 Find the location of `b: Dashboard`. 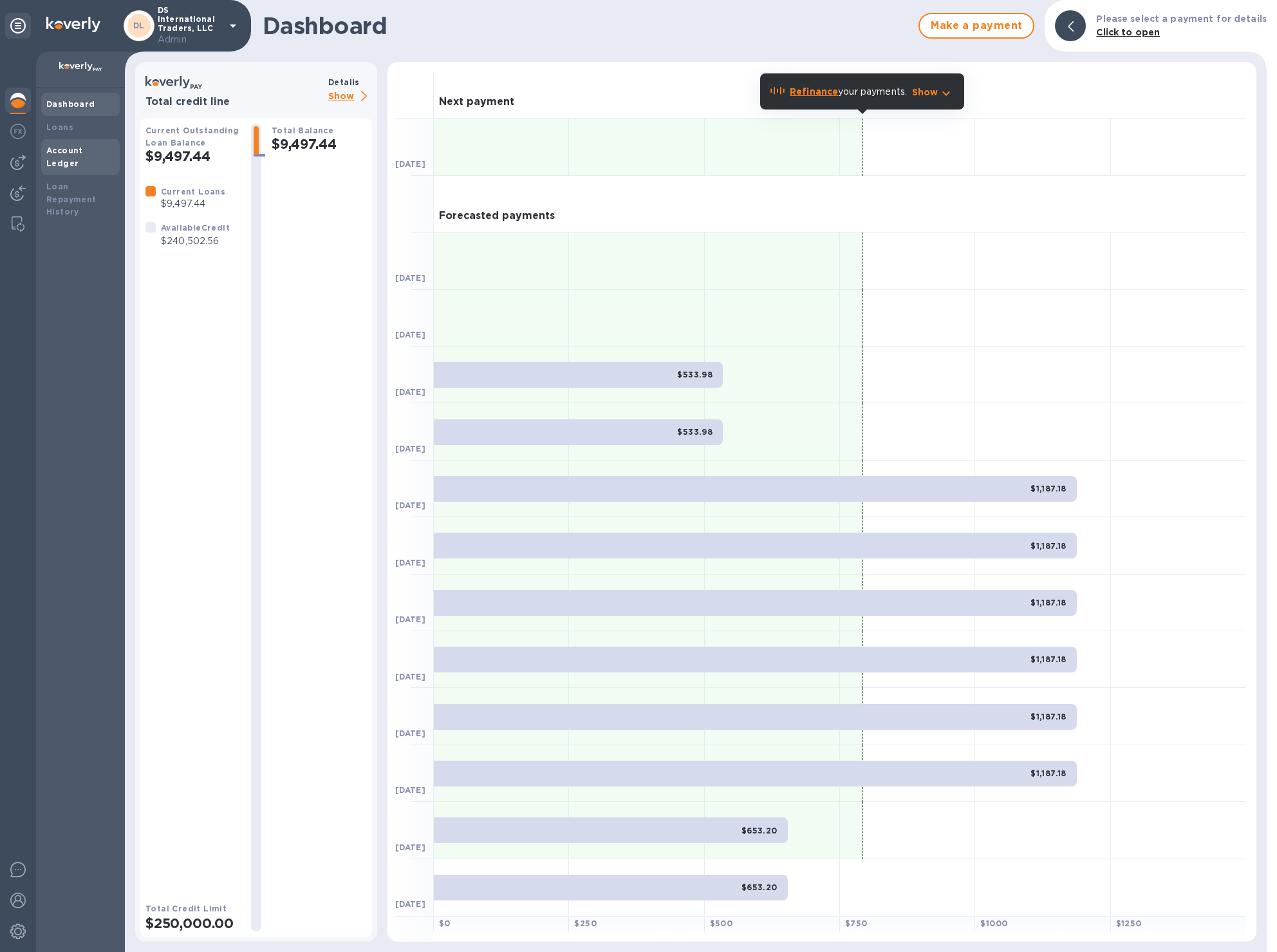

b: Dashboard is located at coordinates (71, 103).